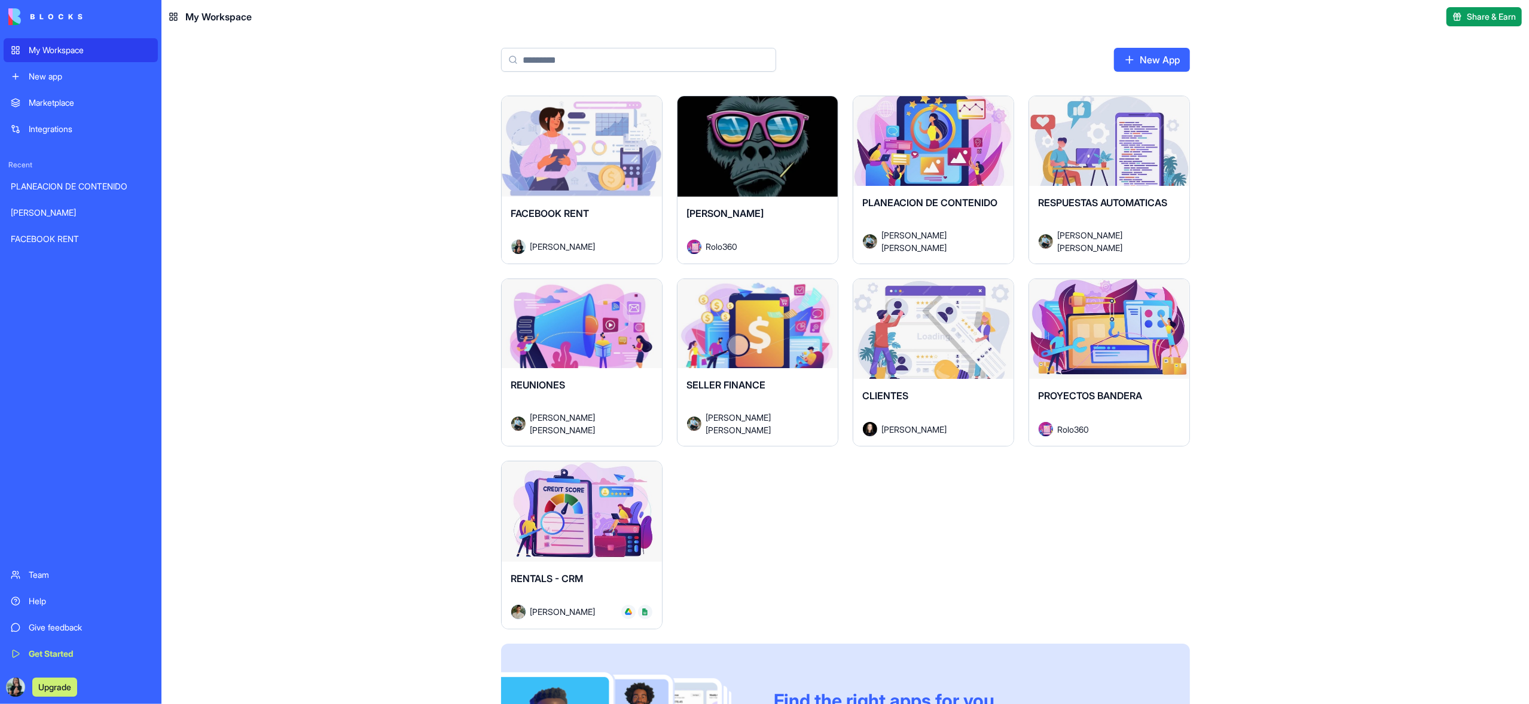  What do you see at coordinates (90, 602) in the screenshot?
I see `div: Help` at bounding box center [90, 602].